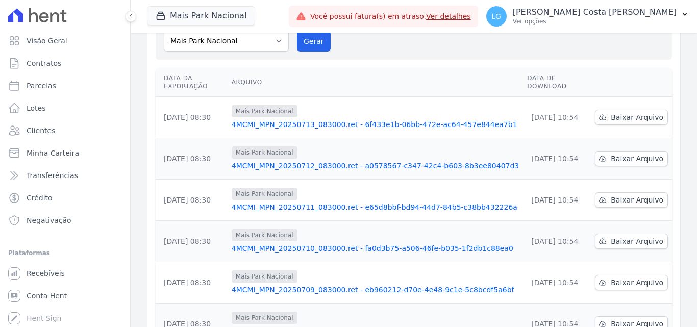 The width and height of the screenshot is (697, 327). What do you see at coordinates (41, 86) in the screenshot?
I see `span: Parcelas` at bounding box center [41, 86].